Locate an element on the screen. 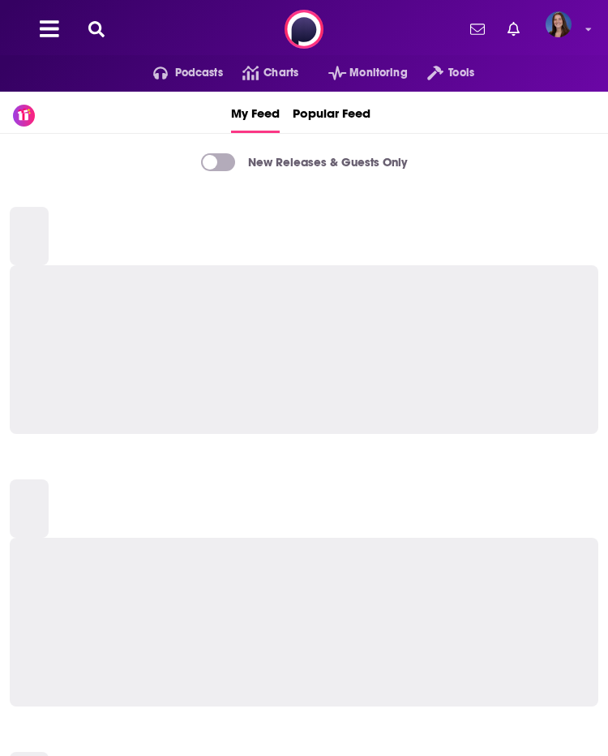 The width and height of the screenshot is (608, 756). span: Tools is located at coordinates (461, 73).